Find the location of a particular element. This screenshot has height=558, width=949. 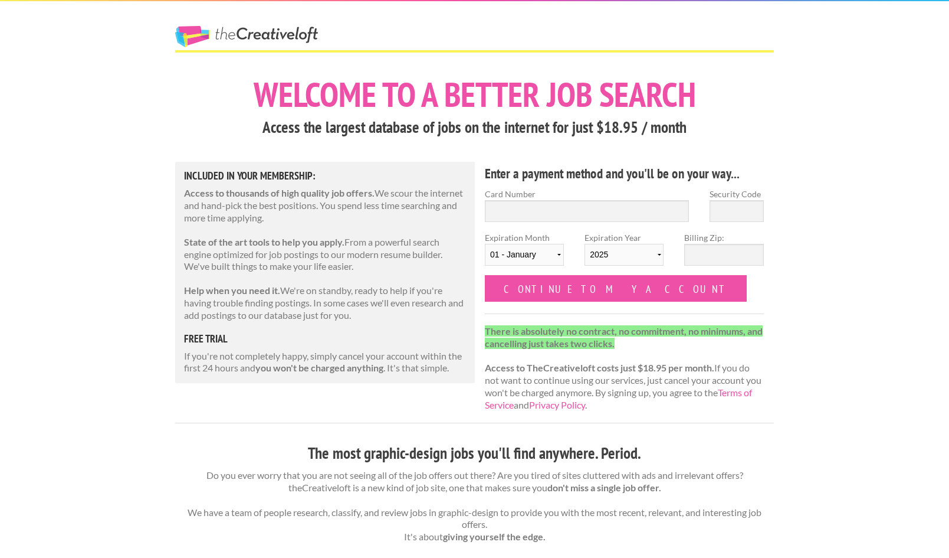

a: The Creative Loft is located at coordinates (247, 37).